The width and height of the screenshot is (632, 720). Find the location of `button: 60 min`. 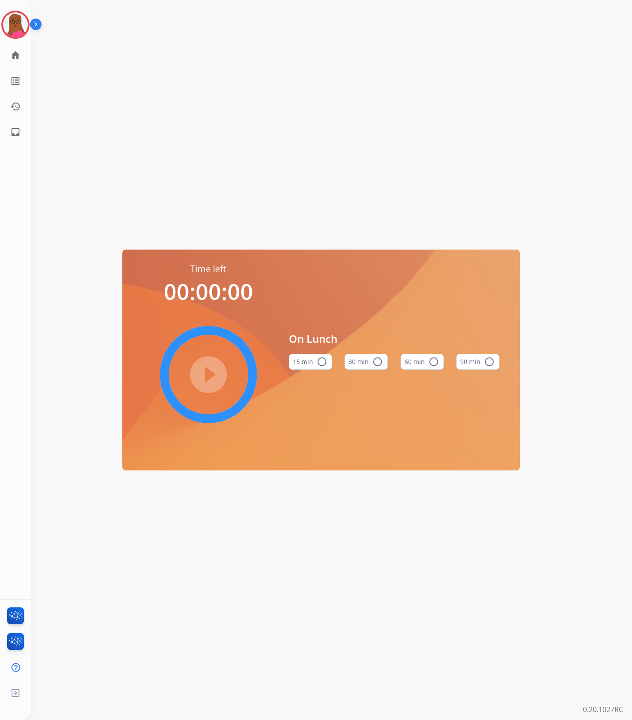

button: 60 min is located at coordinates (422, 362).